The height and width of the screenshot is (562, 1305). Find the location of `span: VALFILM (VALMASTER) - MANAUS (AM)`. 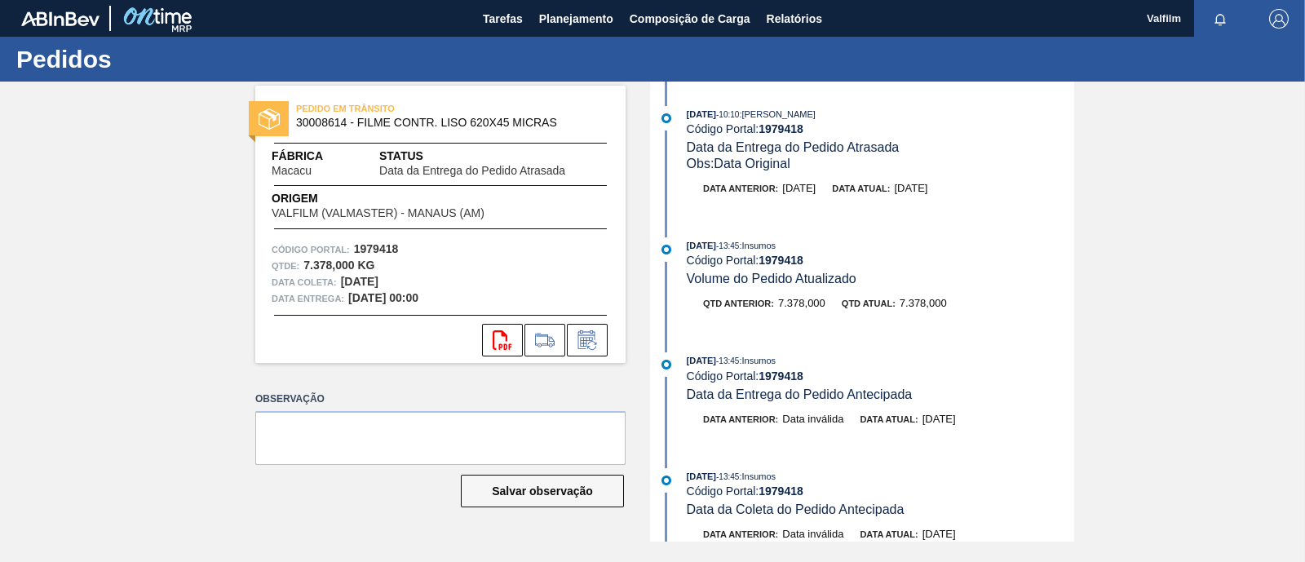

span: VALFILM (VALMASTER) - MANAUS (AM) is located at coordinates (378, 213).